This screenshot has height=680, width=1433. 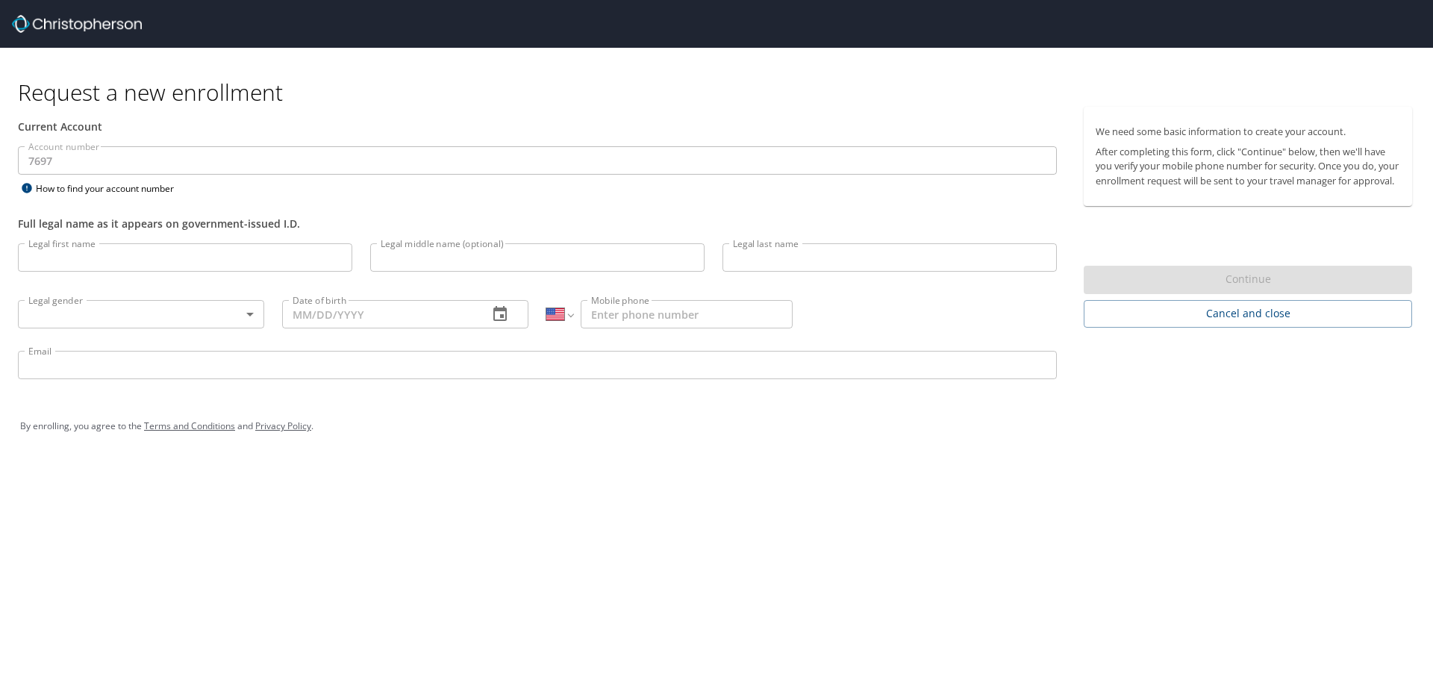 I want to click on p: After completing this form, click "Continue" below, then we'll have you verify your mobile phone ..., so click(x=1248, y=166).